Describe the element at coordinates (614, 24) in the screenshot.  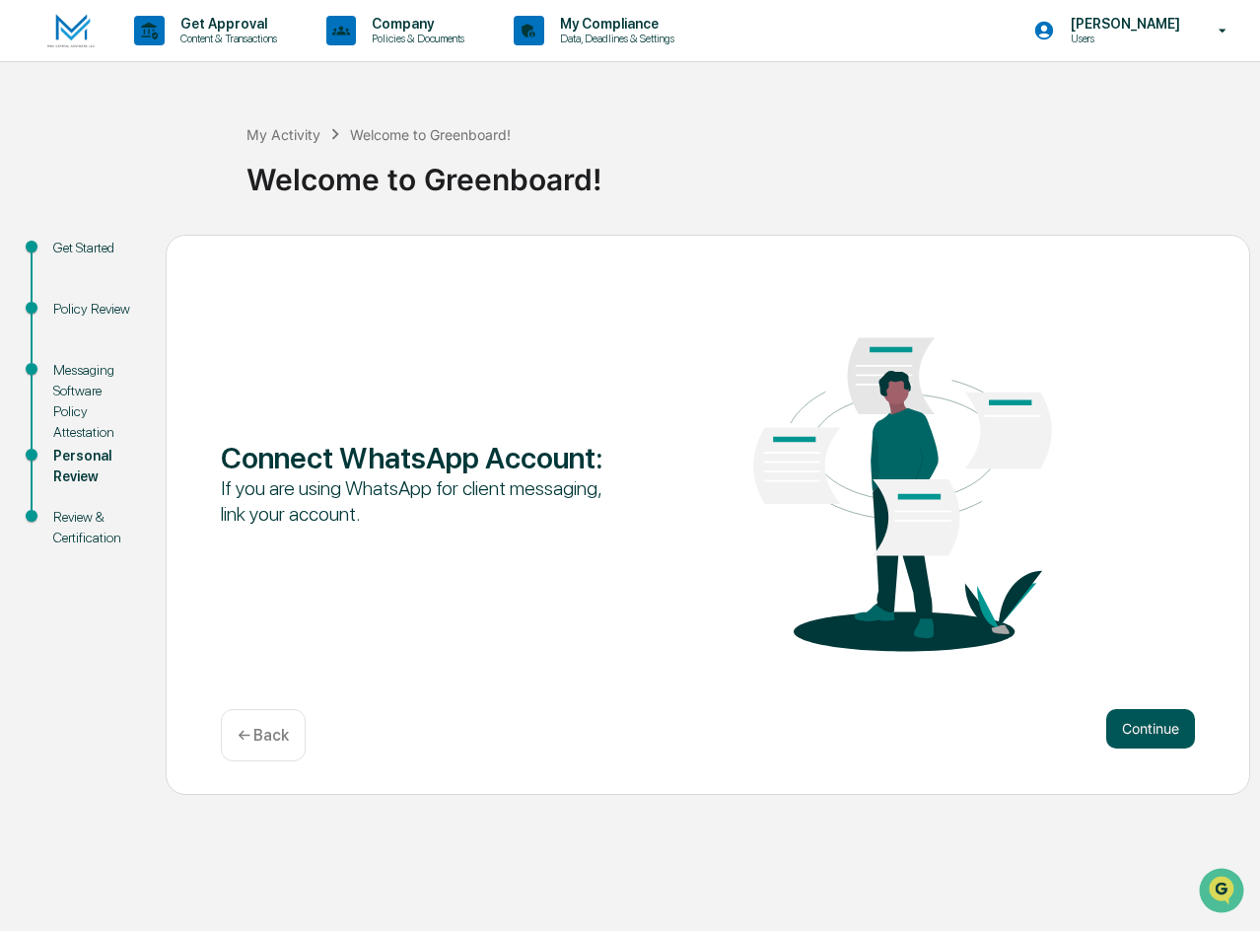
I see `p: My Compliance` at that location.